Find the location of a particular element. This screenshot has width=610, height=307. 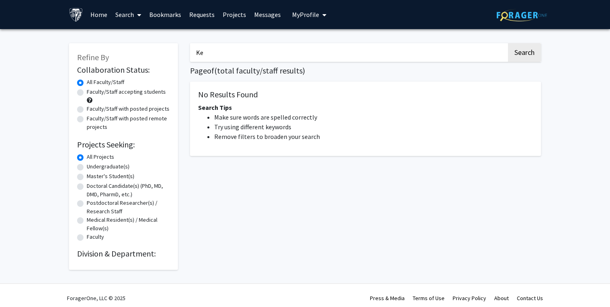

label: All Faculty/Staff is located at coordinates (105, 82).